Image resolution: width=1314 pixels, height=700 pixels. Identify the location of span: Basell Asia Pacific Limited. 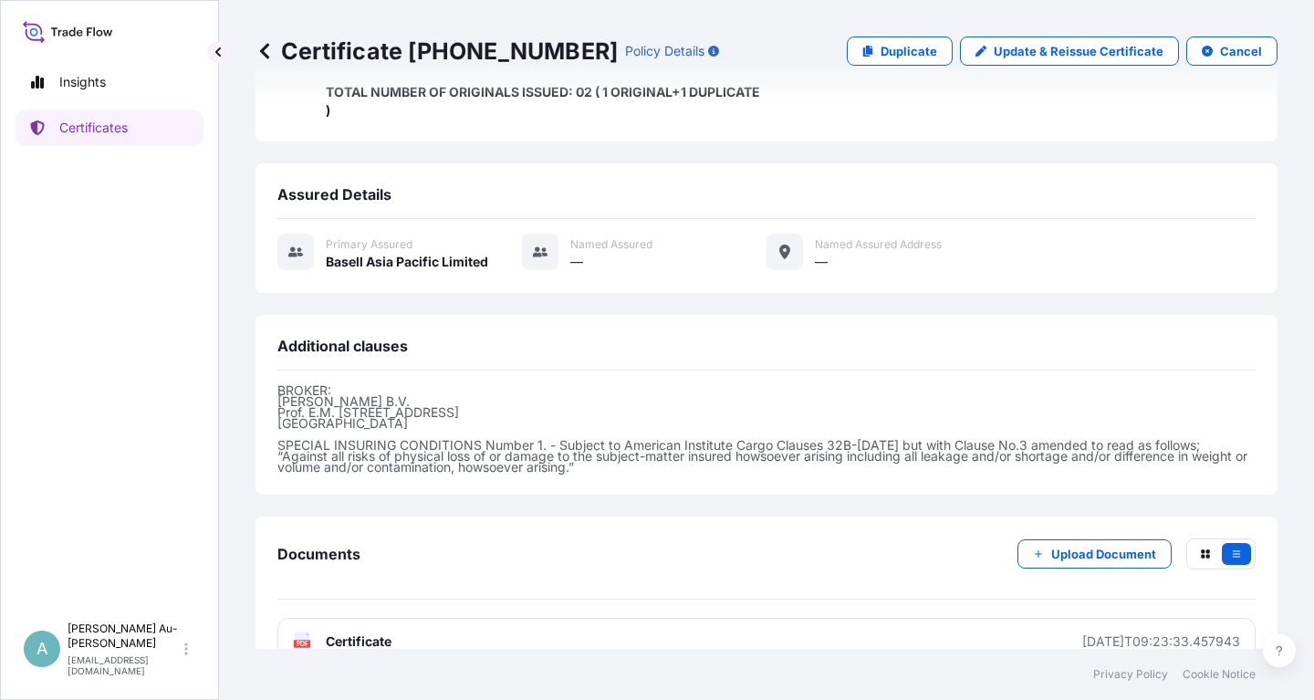
(407, 262).